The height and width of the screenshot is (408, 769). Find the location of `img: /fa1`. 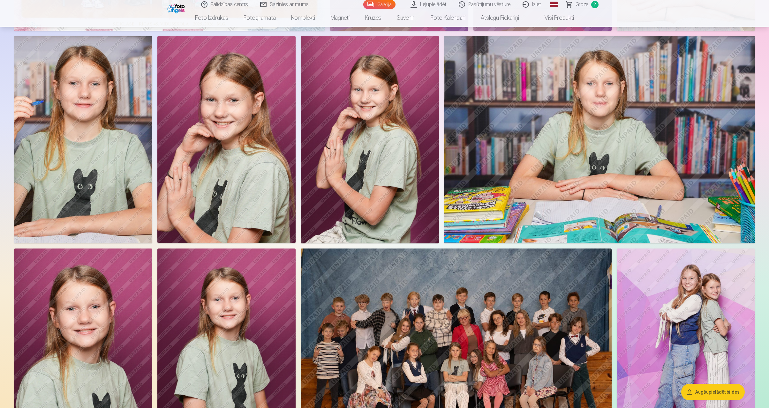

img: /fa1 is located at coordinates (177, 8).